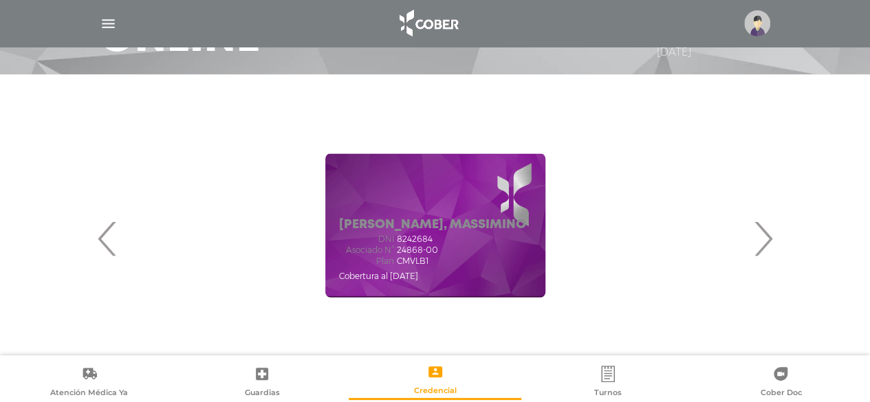  What do you see at coordinates (262, 394) in the screenshot?
I see `span: Guardias` at bounding box center [262, 394].